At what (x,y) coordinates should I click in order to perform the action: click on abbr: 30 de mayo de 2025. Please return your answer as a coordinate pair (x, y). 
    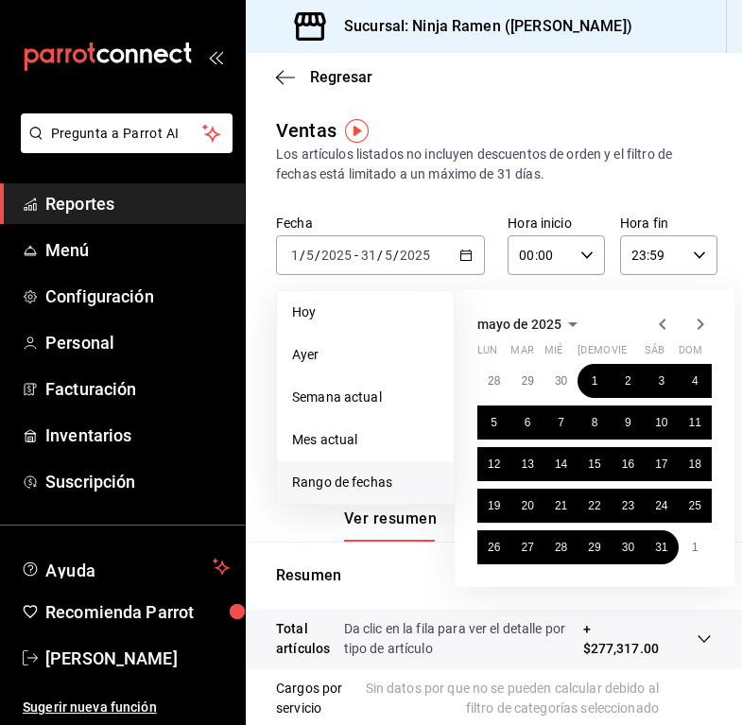
    Looking at the image, I should click on (628, 547).